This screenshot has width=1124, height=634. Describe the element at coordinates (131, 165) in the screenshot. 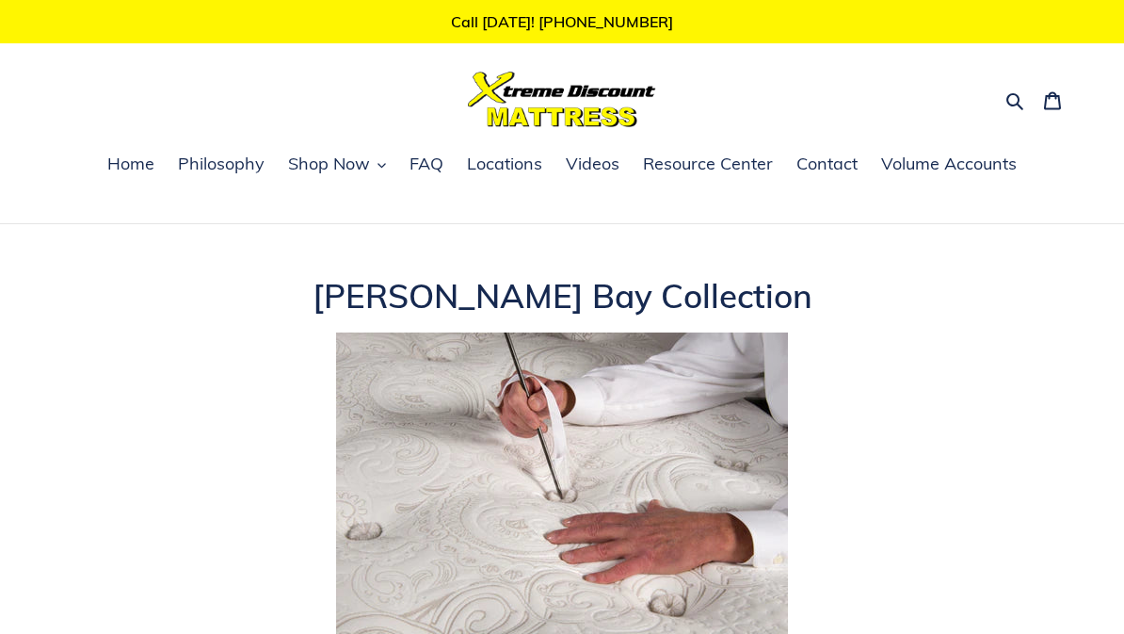

I see `a: Home` at that location.